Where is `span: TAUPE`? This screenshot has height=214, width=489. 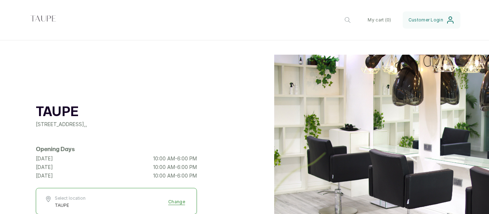 span: TAUPE is located at coordinates (70, 206).